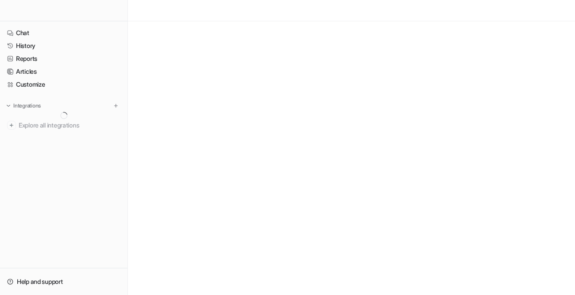  I want to click on p: Integrations, so click(27, 106).